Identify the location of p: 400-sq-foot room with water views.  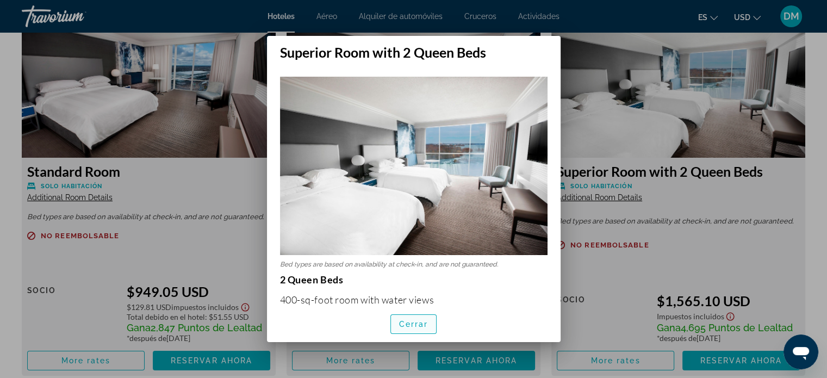
(414, 299).